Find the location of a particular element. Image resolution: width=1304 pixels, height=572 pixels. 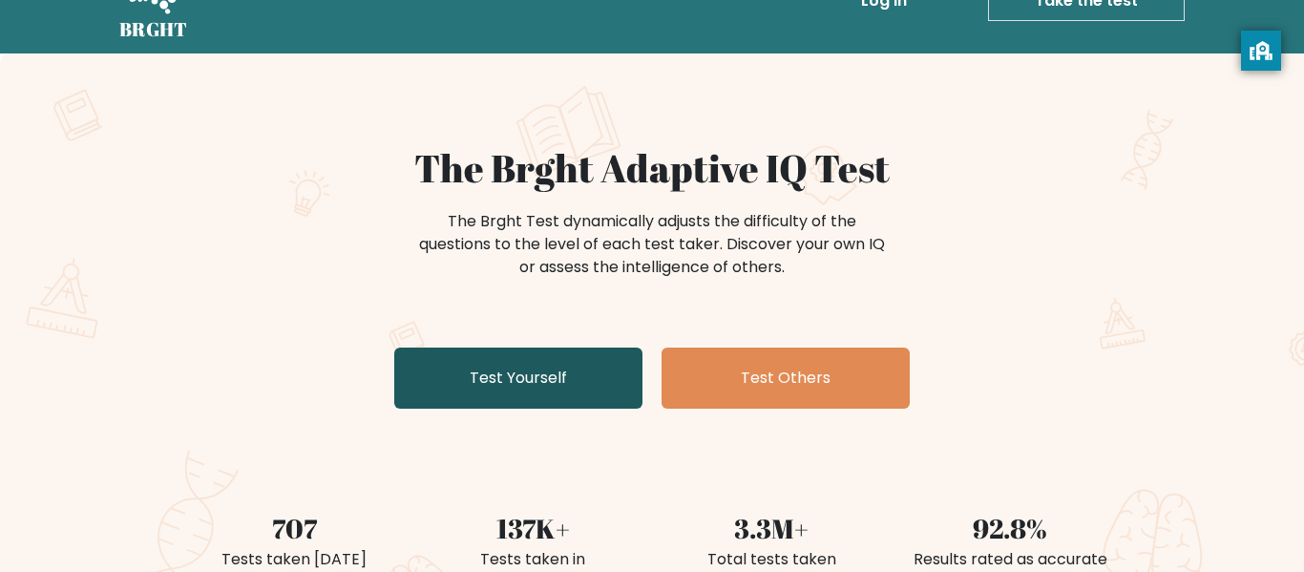

div: Results rated as accurate is located at coordinates (1010, 560).